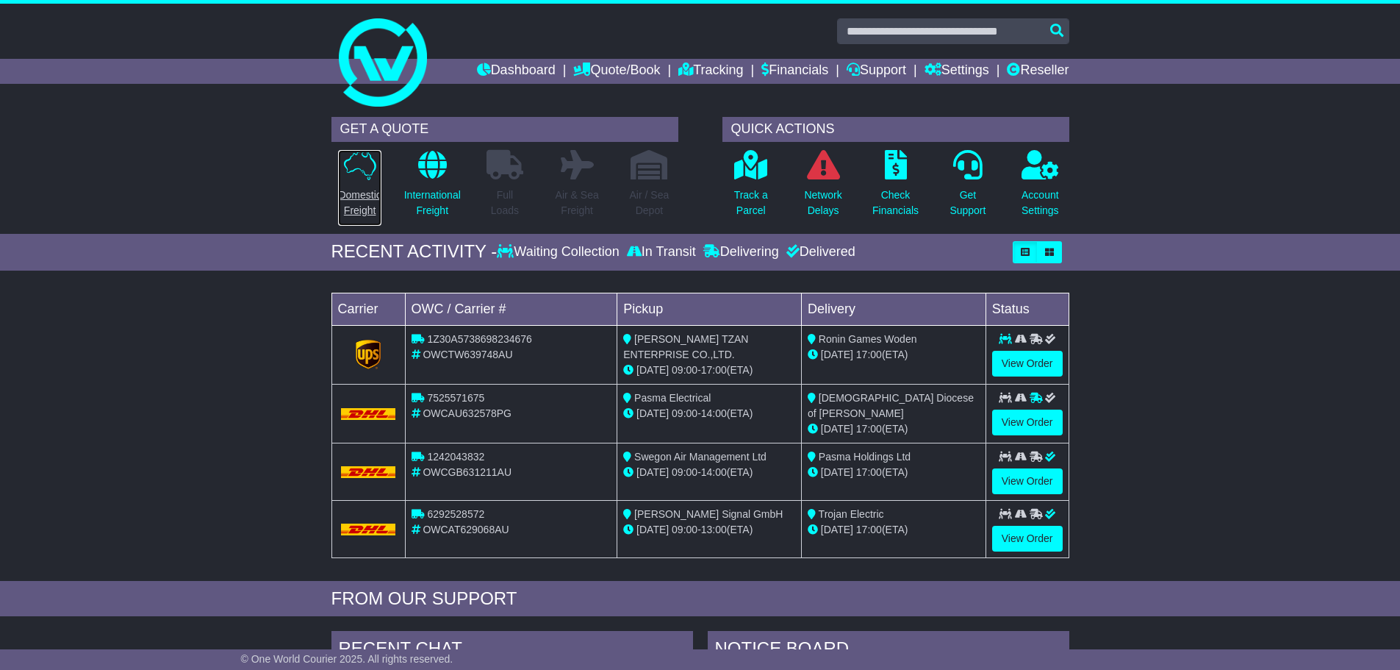 Image resolution: width=1400 pixels, height=670 pixels. Describe the element at coordinates (479, 339) in the screenshot. I see `span: 1Z30A5738698234676` at that location.